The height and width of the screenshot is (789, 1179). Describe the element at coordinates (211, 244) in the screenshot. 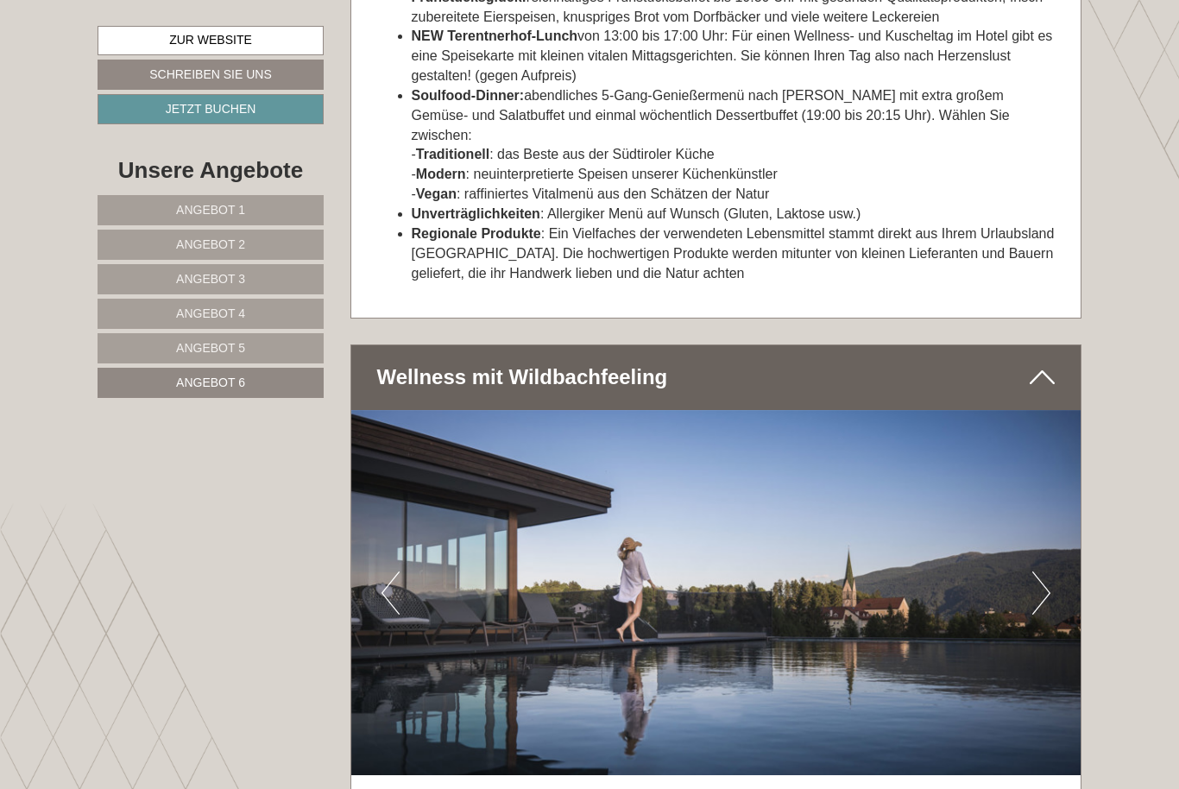

I see `span: Angebot 2` at that location.